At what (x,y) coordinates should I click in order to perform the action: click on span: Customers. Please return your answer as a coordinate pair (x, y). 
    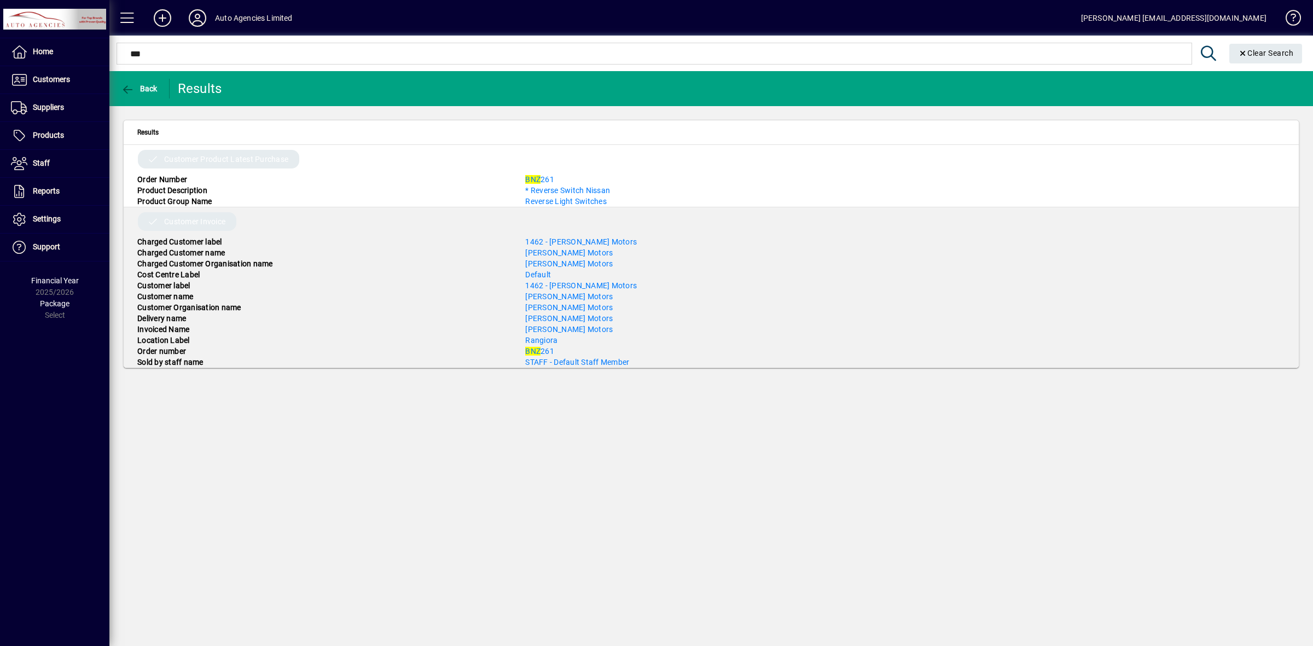
    Looking at the image, I should click on (51, 79).